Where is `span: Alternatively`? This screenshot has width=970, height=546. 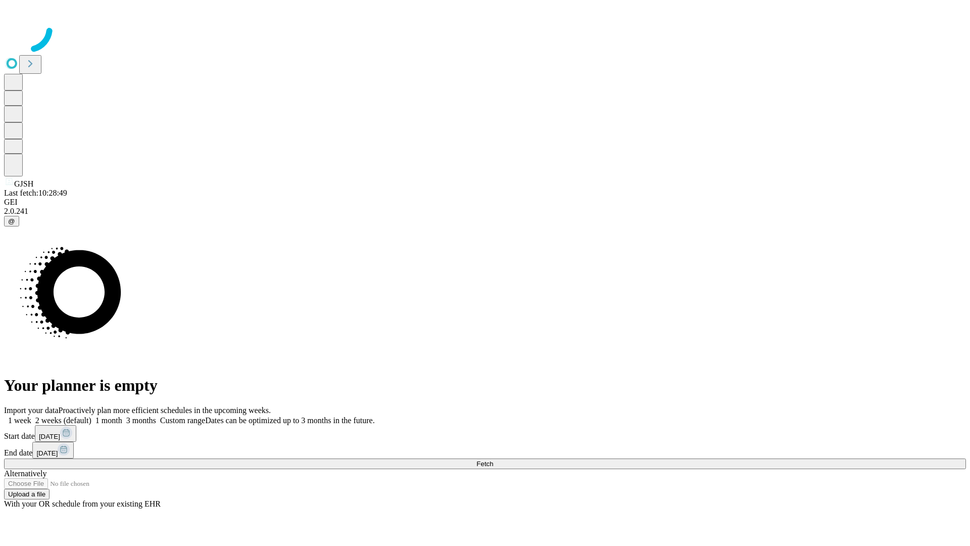 span: Alternatively is located at coordinates (25, 473).